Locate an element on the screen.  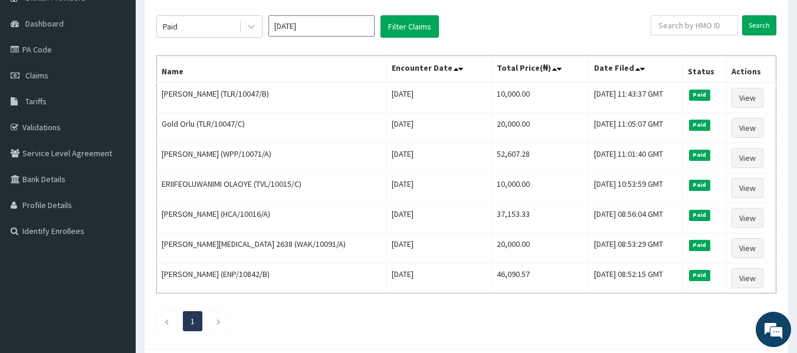
div: Chat with us now is located at coordinates (130, 74).